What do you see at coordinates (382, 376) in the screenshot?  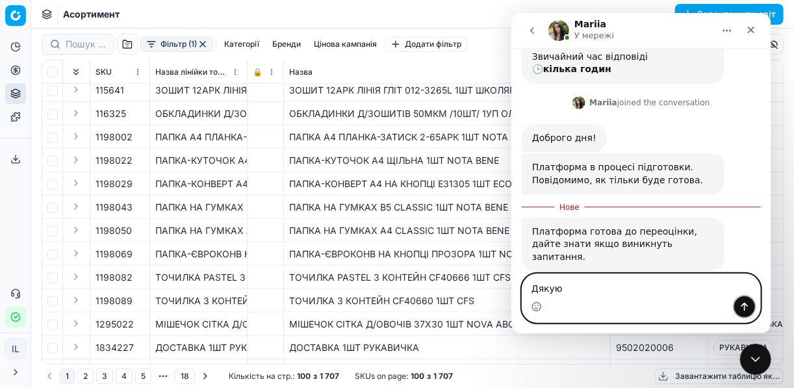 I see `span: SKUs on page :` at bounding box center [382, 376].